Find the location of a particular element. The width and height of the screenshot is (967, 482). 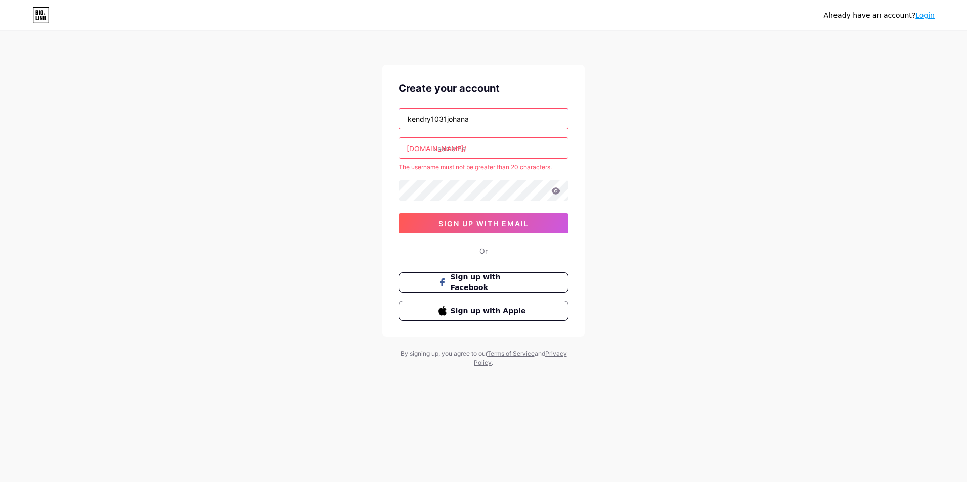

input: Email is located at coordinates (483, 119).